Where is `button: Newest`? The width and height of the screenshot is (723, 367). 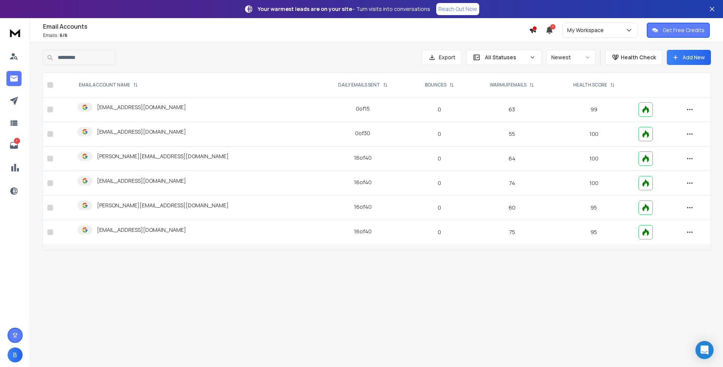
button: Newest is located at coordinates (571, 57).